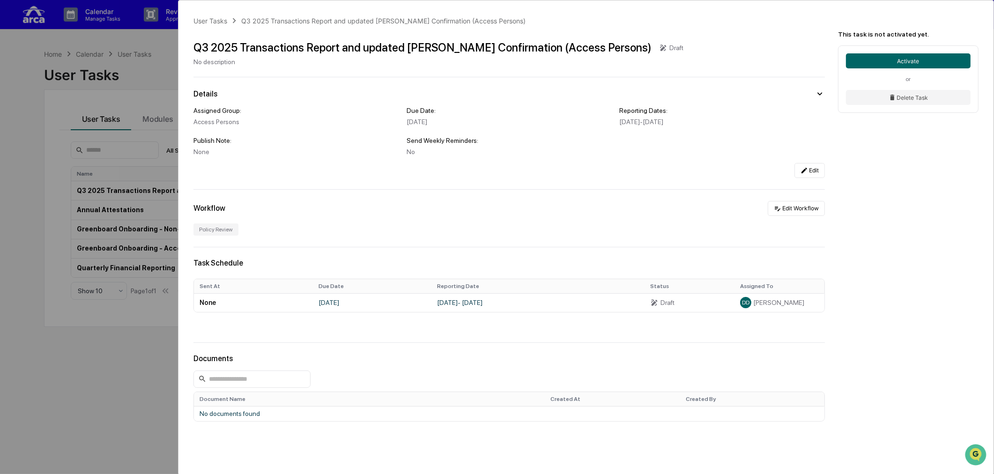 The image size is (994, 474). I want to click on span: DD, so click(745, 303).